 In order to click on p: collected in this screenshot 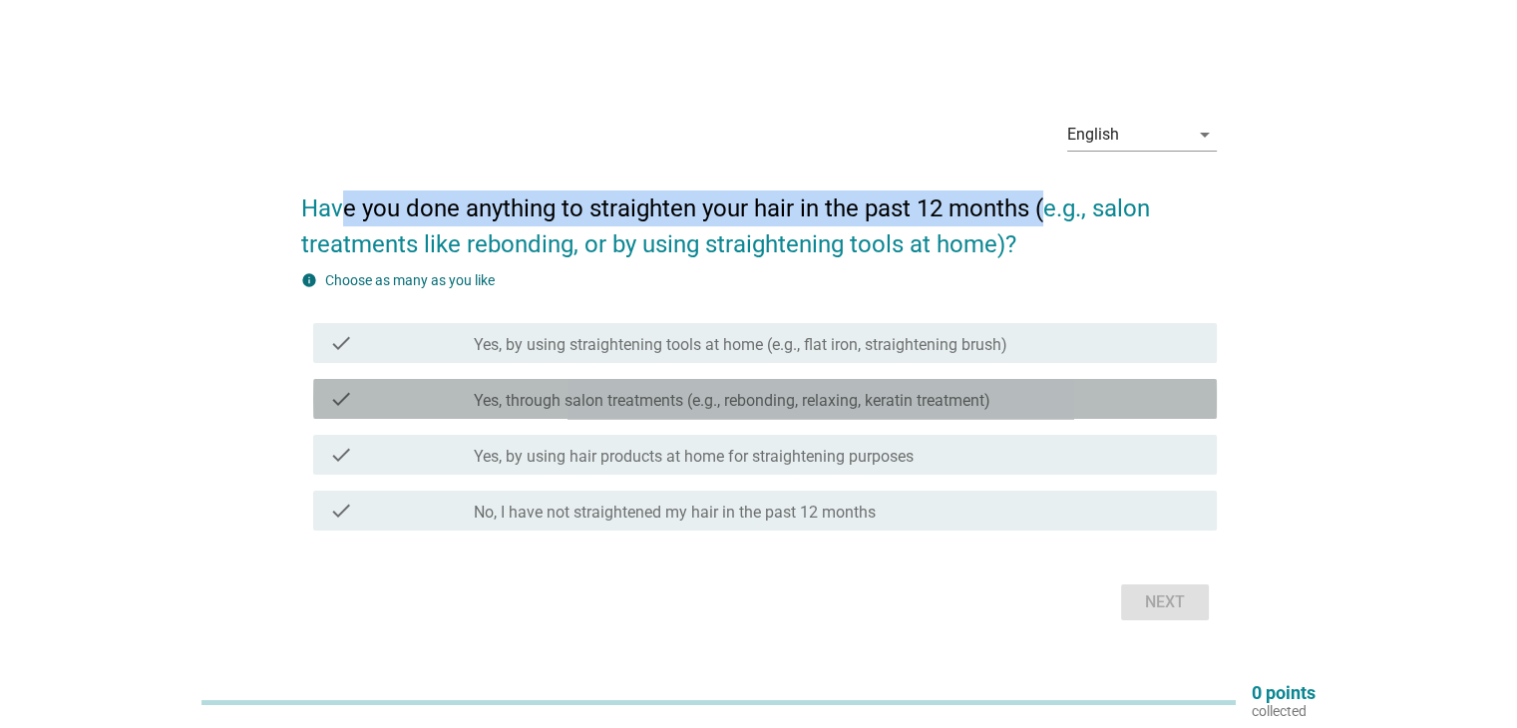, I will do `click(1284, 711)`.